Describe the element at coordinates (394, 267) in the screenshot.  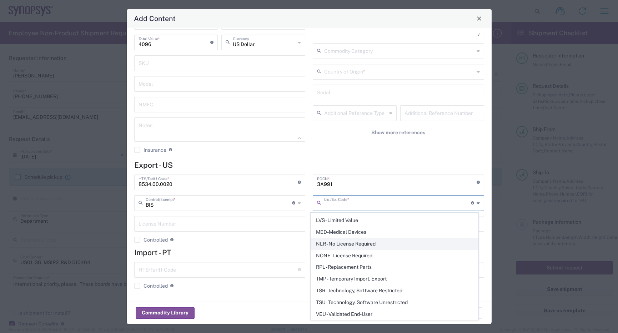
I see `span: RPL - Replacement Parts` at that location.